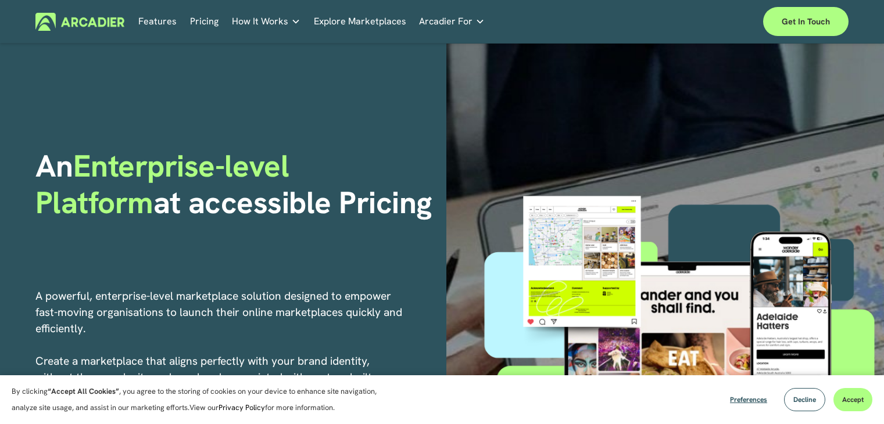 The height and width of the screenshot is (424, 884). What do you see at coordinates (852, 400) in the screenshot?
I see `span: Accept` at bounding box center [852, 400].